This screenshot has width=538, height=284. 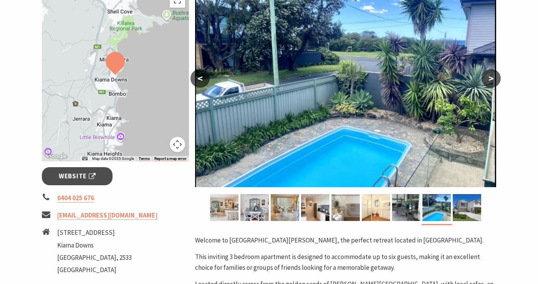 I want to click on a: 0404 025 676, so click(x=76, y=198).